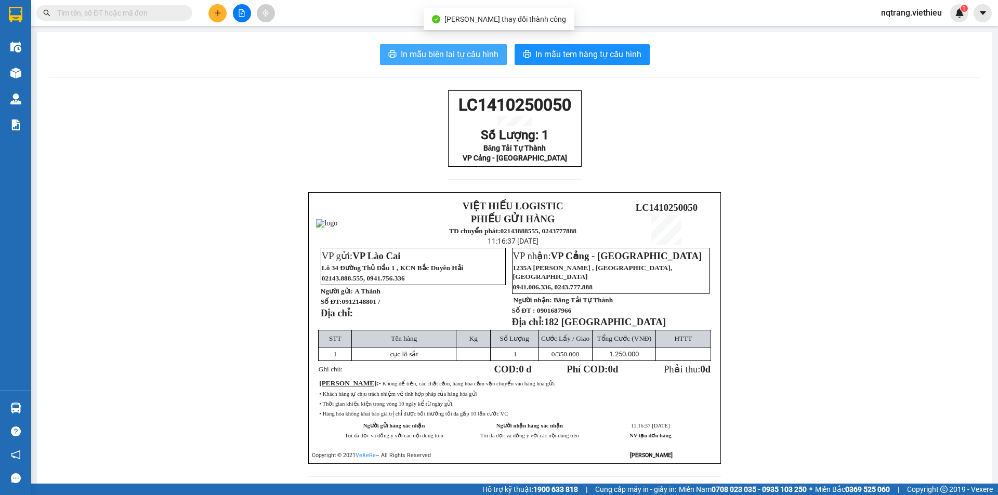 The height and width of the screenshot is (495, 998). Describe the element at coordinates (960, 13) in the screenshot. I see `img: icon-new-feature` at that location.